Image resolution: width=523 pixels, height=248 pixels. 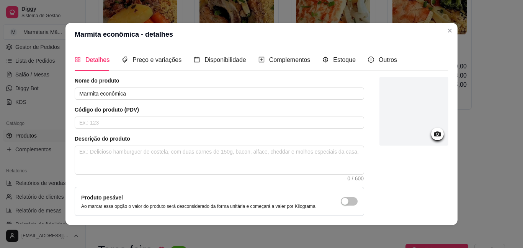 What do you see at coordinates (97, 60) in the screenshot?
I see `span: Detalhes` at bounding box center [97, 60].